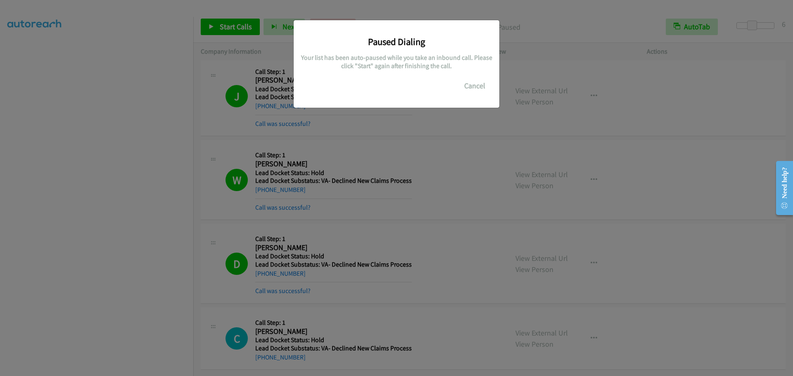 This screenshot has width=793, height=376. I want to click on div: Need help?, so click(15, 28).